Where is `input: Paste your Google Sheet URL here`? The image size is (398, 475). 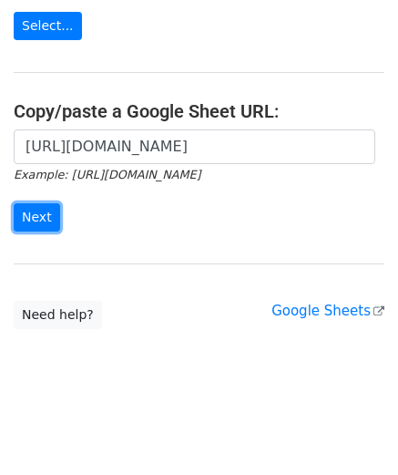 input: Paste your Google Sheet URL here is located at coordinates (194, 147).